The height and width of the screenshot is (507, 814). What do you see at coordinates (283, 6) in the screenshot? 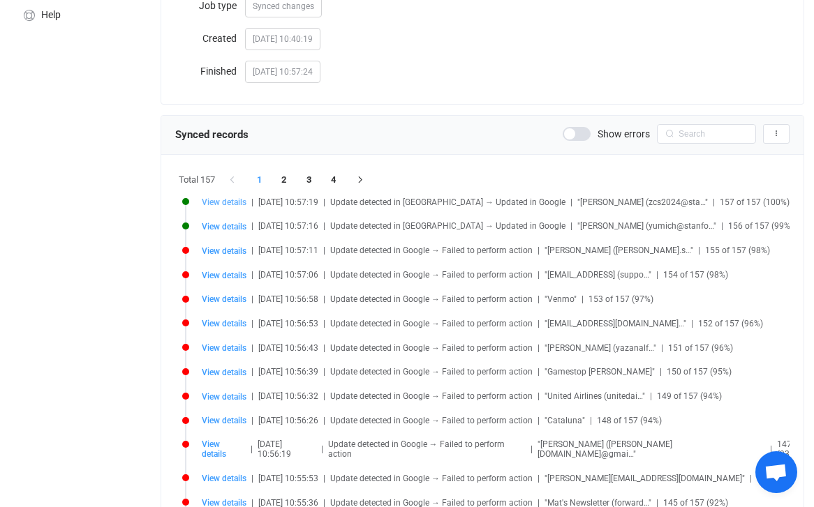
I see `span: Synced changes` at bounding box center [283, 6].